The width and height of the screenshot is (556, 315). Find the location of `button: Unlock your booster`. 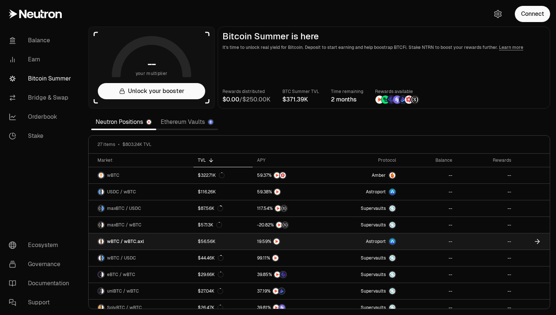

button: Unlock your booster is located at coordinates (152, 91).